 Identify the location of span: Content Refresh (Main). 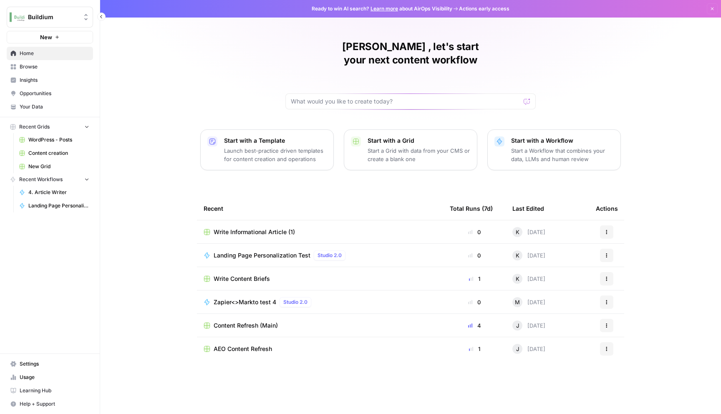
(246, 325).